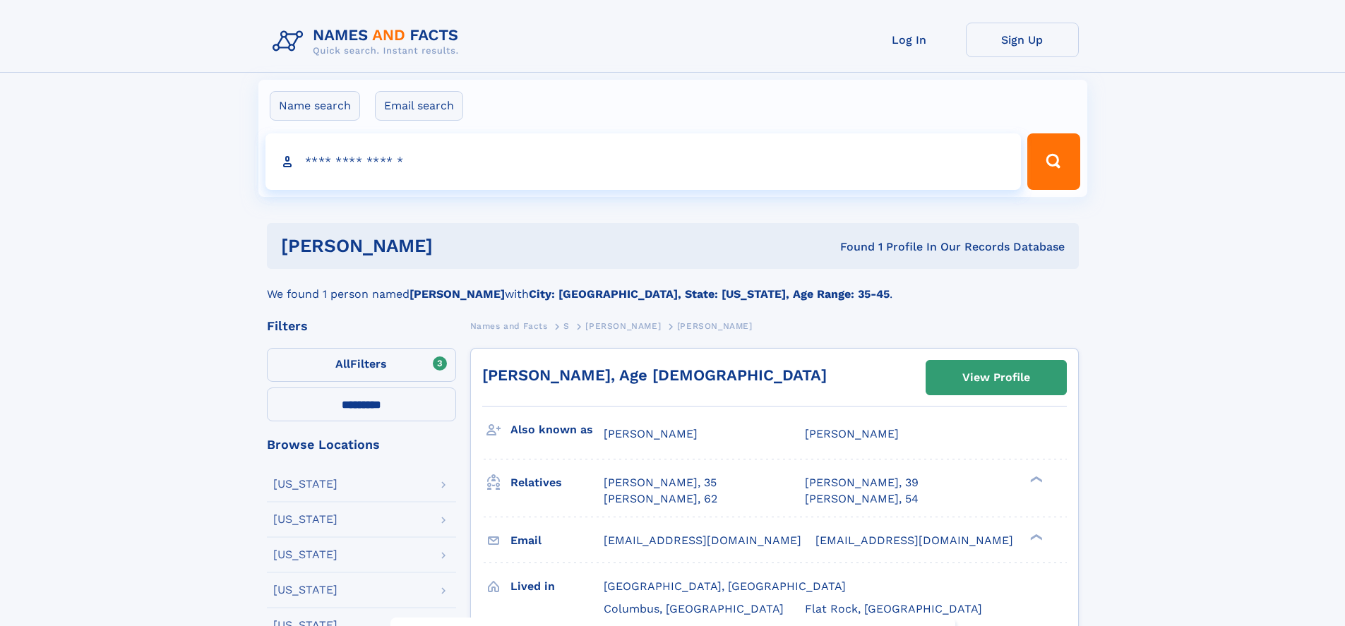 The width and height of the screenshot is (1345, 626). Describe the element at coordinates (557, 483) in the screenshot. I see `h3: Relatives` at that location.